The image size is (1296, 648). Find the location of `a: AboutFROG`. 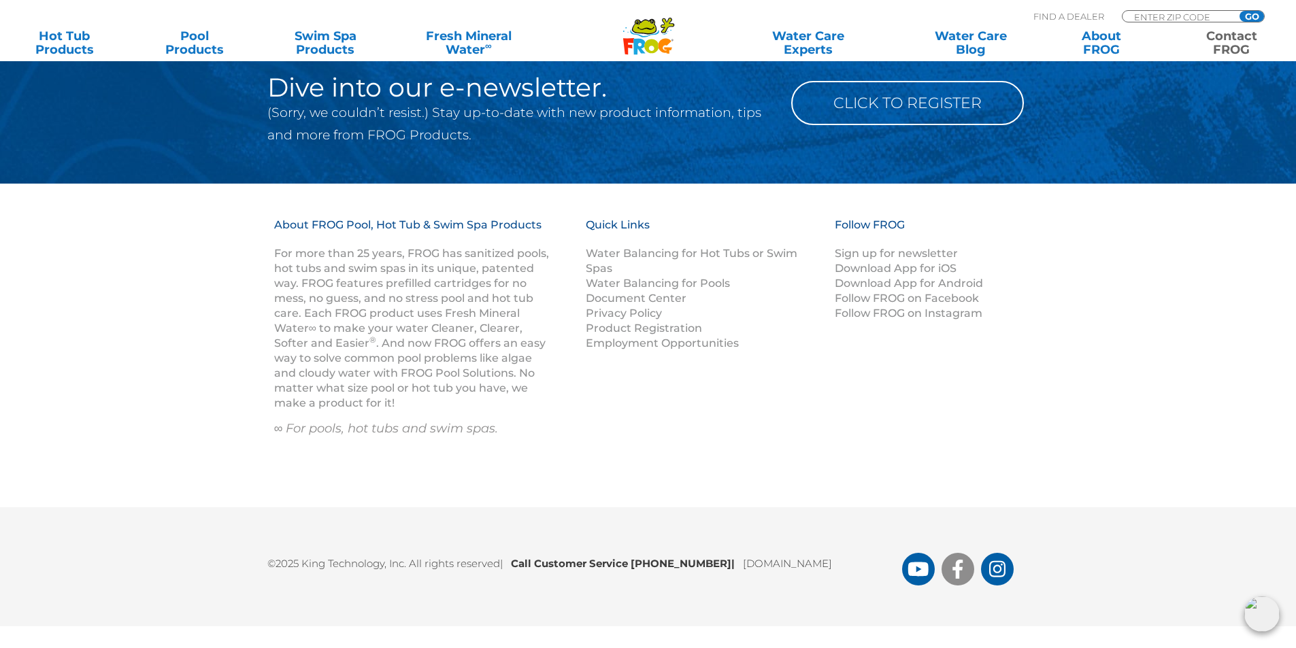

a: AboutFROG is located at coordinates (1101, 43).